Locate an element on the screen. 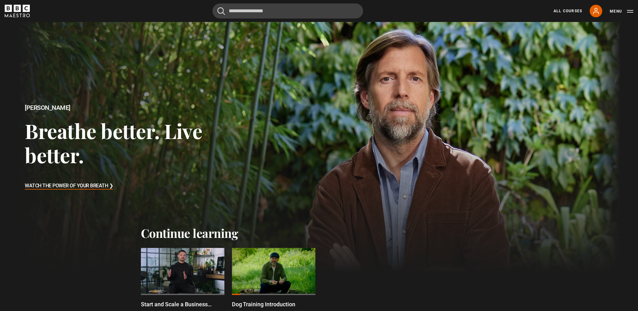  h3: Watch The Power of Your Breath ❯ is located at coordinates (69, 186).